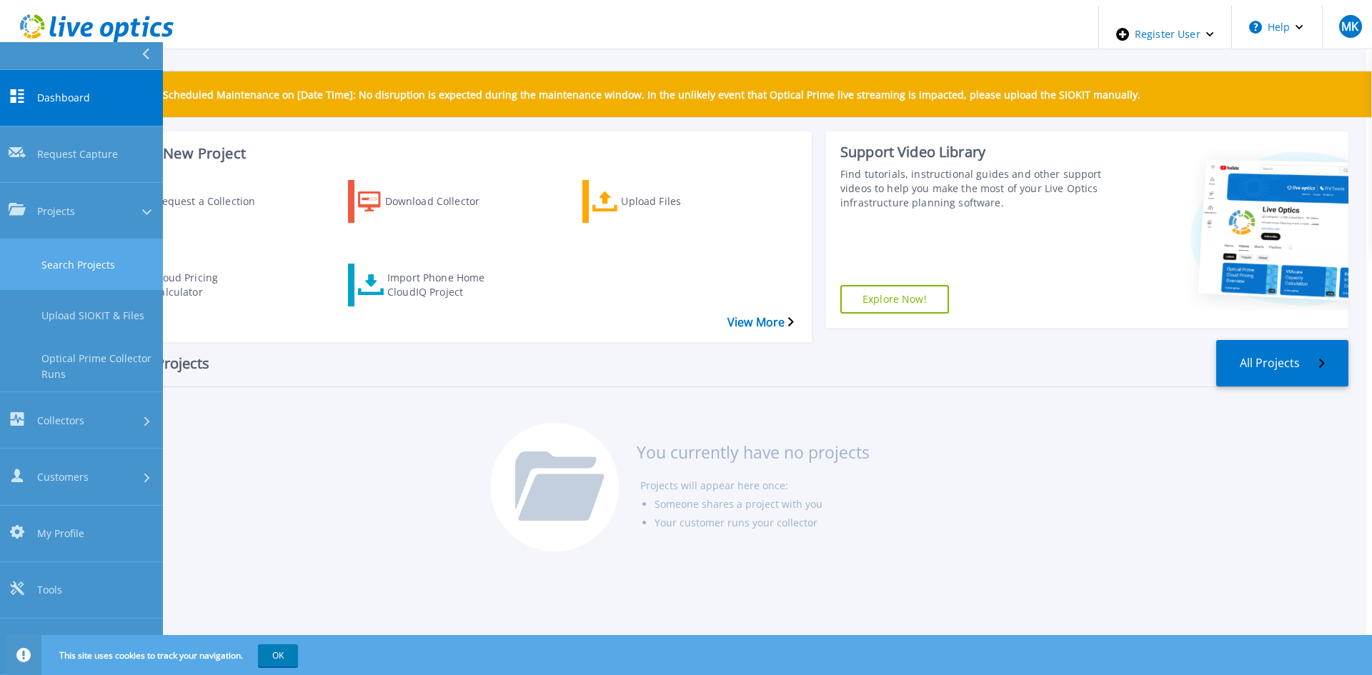  What do you see at coordinates (762, 523) in the screenshot?
I see `li: Your customer runs your collector` at bounding box center [762, 523].